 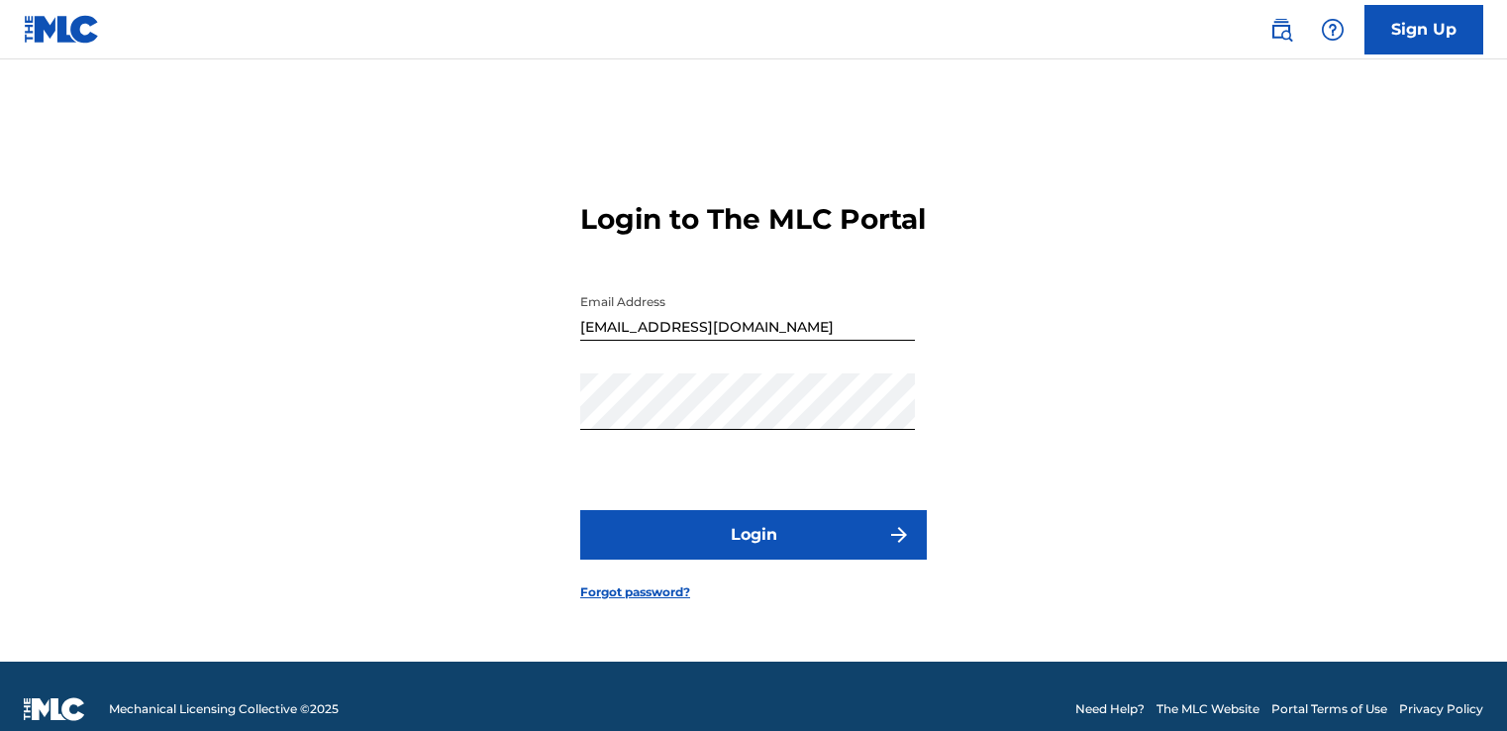 I want to click on img: help, so click(x=1332, y=30).